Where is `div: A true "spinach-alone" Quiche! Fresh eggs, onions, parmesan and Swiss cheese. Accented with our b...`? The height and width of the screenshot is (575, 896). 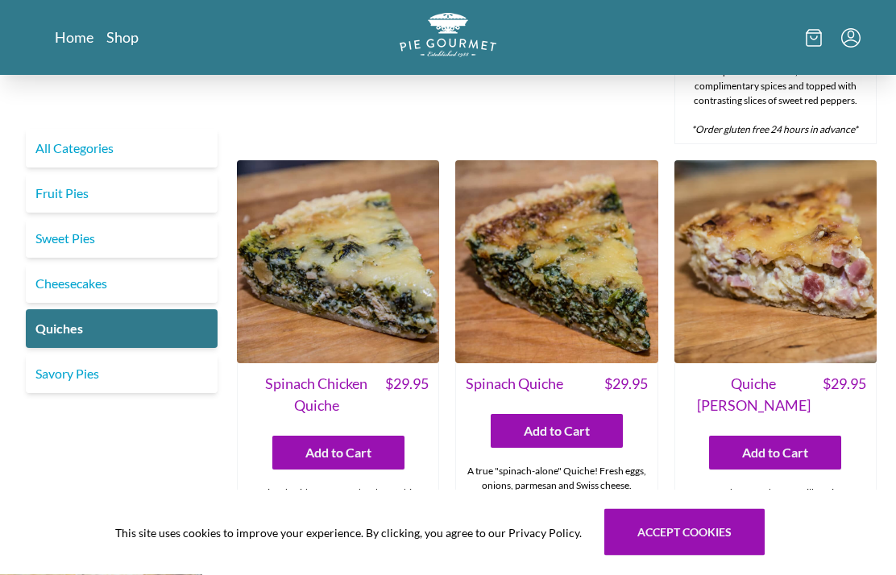
div: A true "spinach-alone" Quiche! Fresh eggs, onions, parmesan and Swiss cheese. Accented with our b... is located at coordinates (556, 501).